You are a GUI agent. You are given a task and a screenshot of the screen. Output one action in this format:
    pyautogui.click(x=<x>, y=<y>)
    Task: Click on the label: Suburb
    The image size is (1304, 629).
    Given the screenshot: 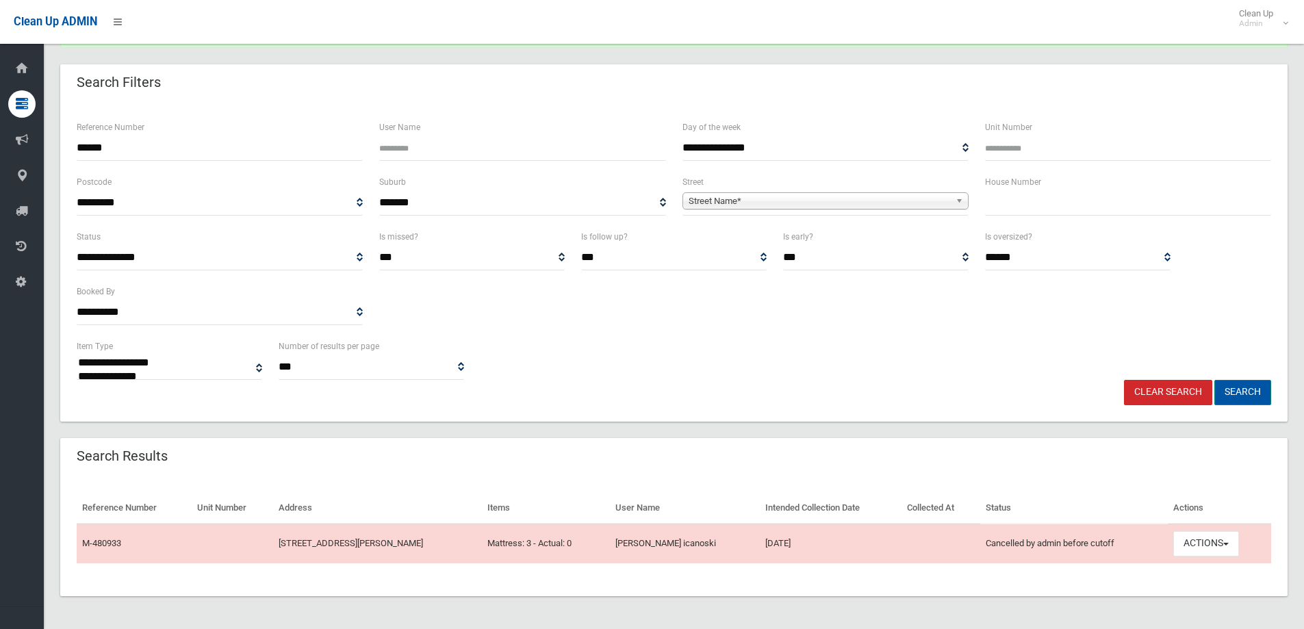 What is the action you would take?
    pyautogui.click(x=392, y=182)
    